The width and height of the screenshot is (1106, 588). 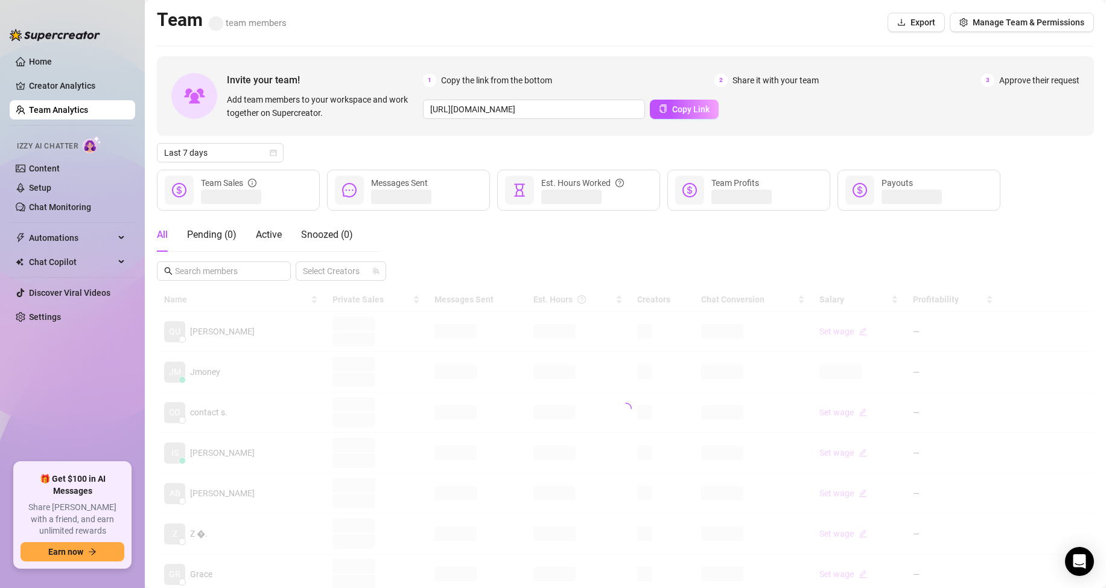 What do you see at coordinates (1022, 22) in the screenshot?
I see `button: Manage Team & Permissions` at bounding box center [1022, 22].